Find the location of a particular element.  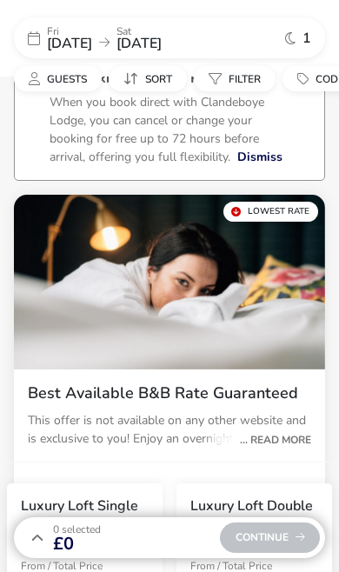

naf-pibe-menu-bar-item: Filter is located at coordinates (238, 78).